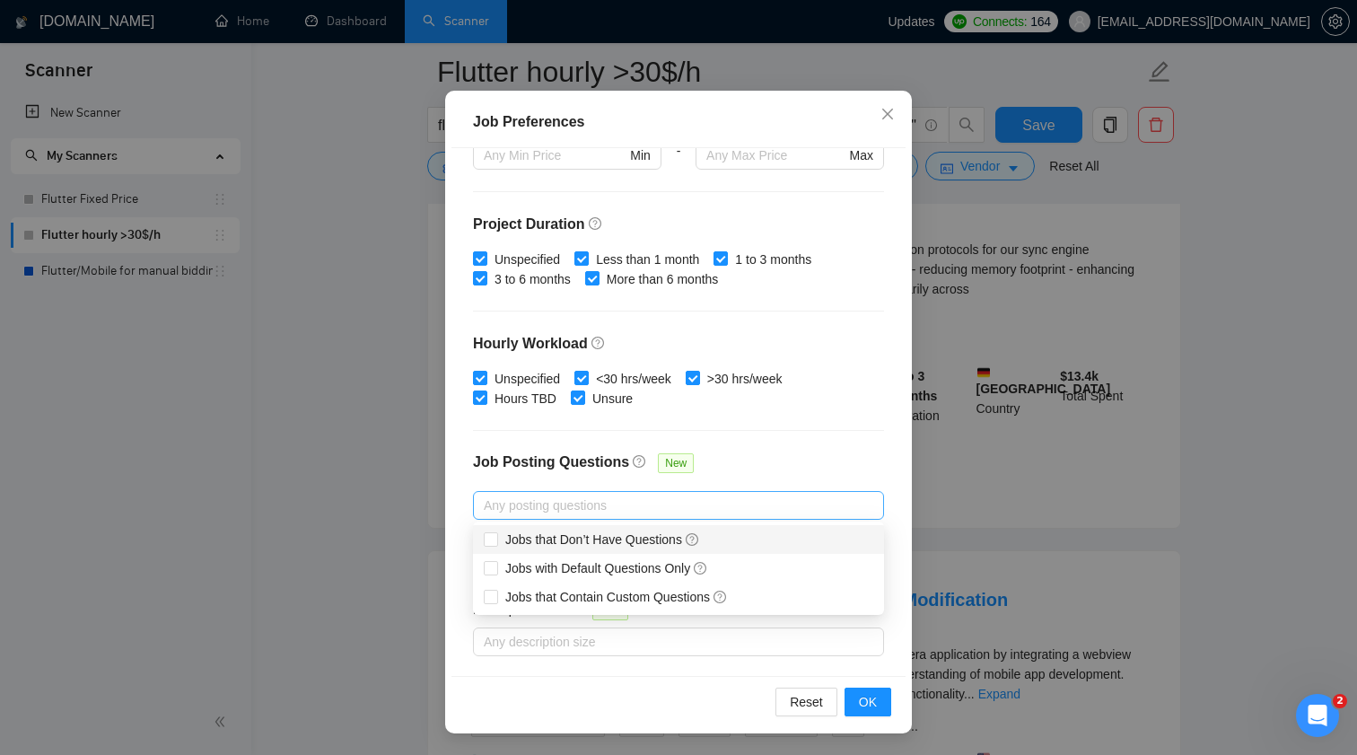 The width and height of the screenshot is (1357, 755). I want to click on h4: Hourly Workload, so click(679, 344).